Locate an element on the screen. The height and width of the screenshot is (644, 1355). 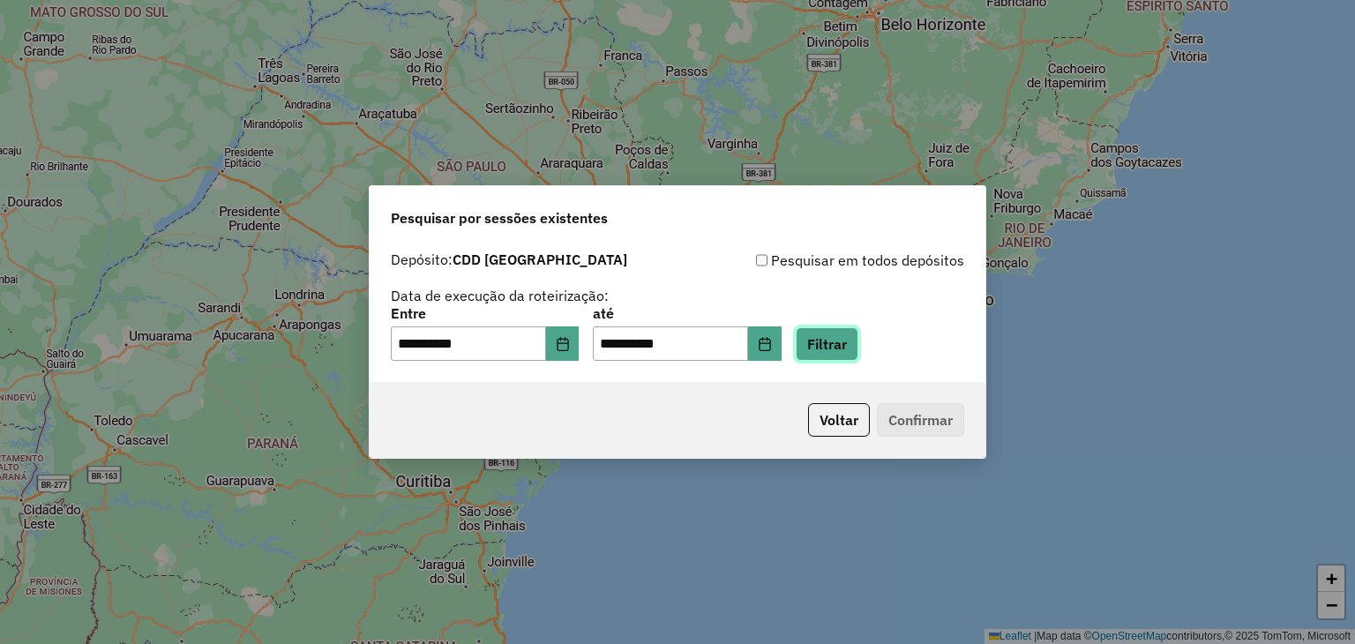
label: Depósito: is located at coordinates (509, 259).